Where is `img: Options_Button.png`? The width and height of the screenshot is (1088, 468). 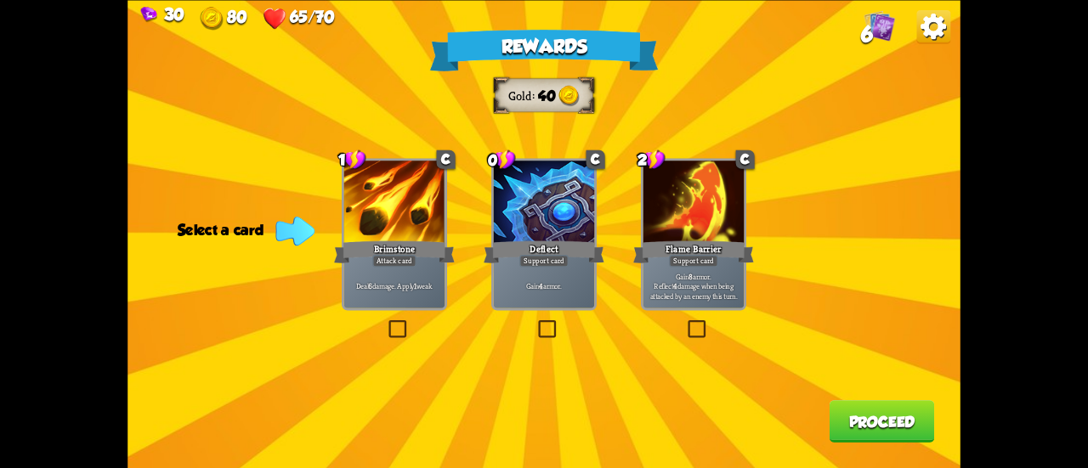 img: Options_Button.png is located at coordinates (934, 26).